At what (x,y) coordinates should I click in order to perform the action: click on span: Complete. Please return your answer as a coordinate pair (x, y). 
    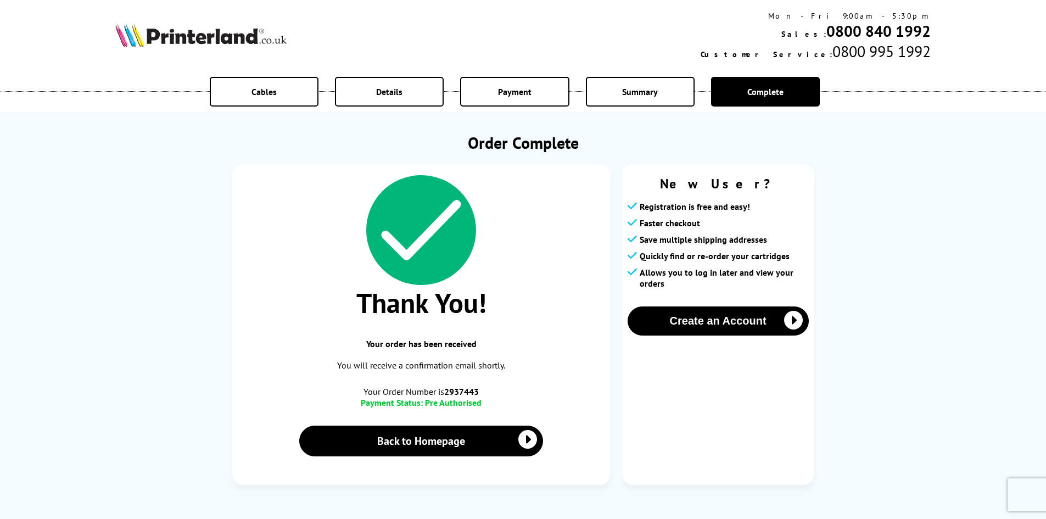
    Looking at the image, I should click on (765, 92).